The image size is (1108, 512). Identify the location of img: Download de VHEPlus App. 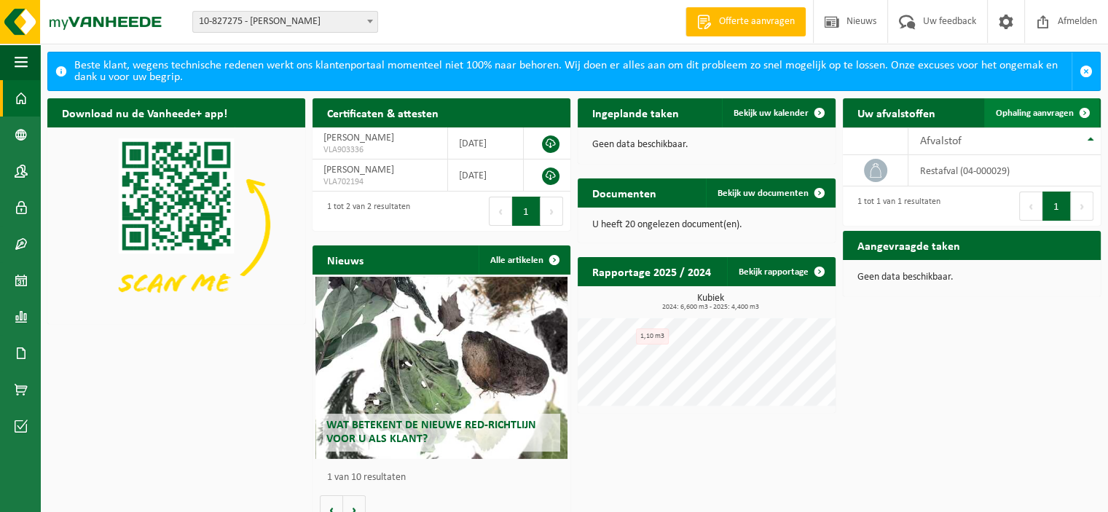
(176, 224).